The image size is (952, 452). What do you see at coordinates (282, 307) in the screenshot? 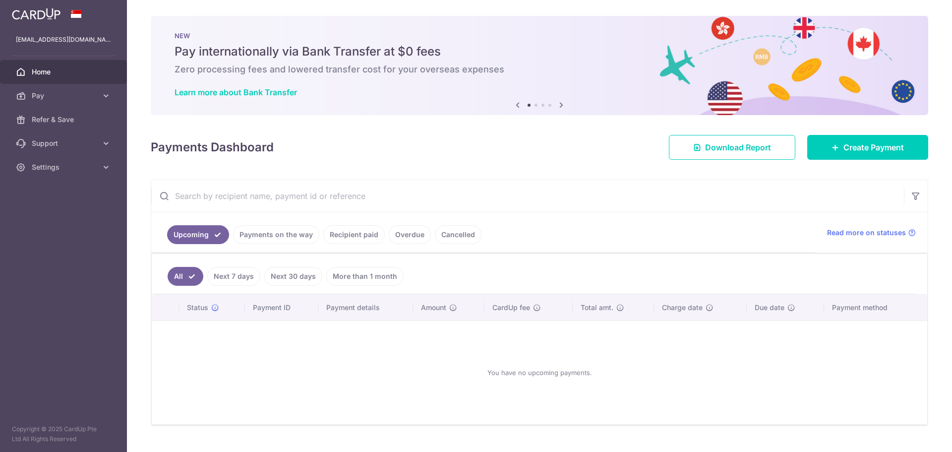
I see `th: Payment ID` at bounding box center [282, 307].